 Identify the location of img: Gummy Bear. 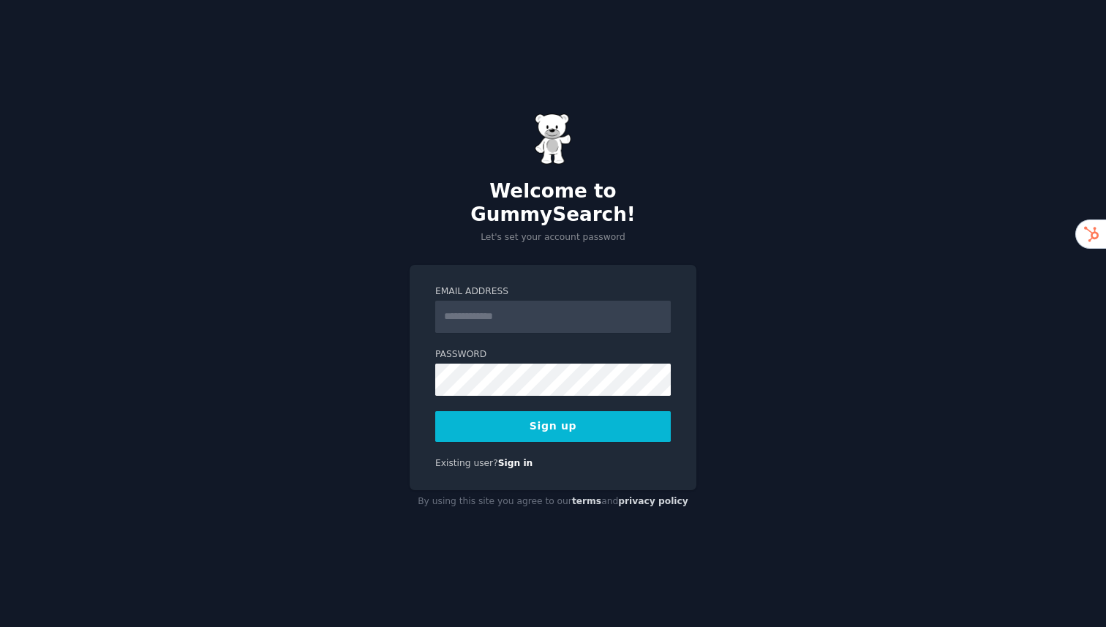
(553, 139).